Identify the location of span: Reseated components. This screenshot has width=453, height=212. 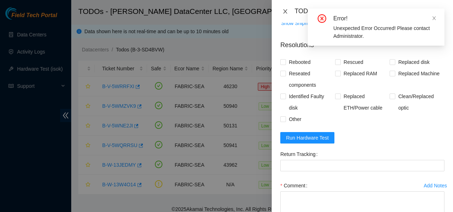
(311, 79).